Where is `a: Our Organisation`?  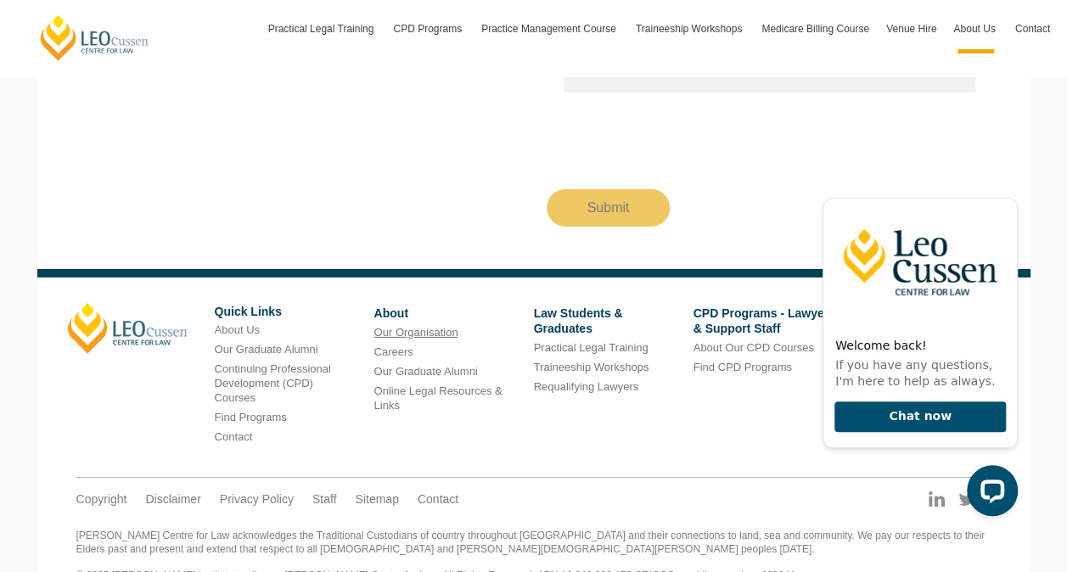
a: Our Organisation is located at coordinates (416, 332).